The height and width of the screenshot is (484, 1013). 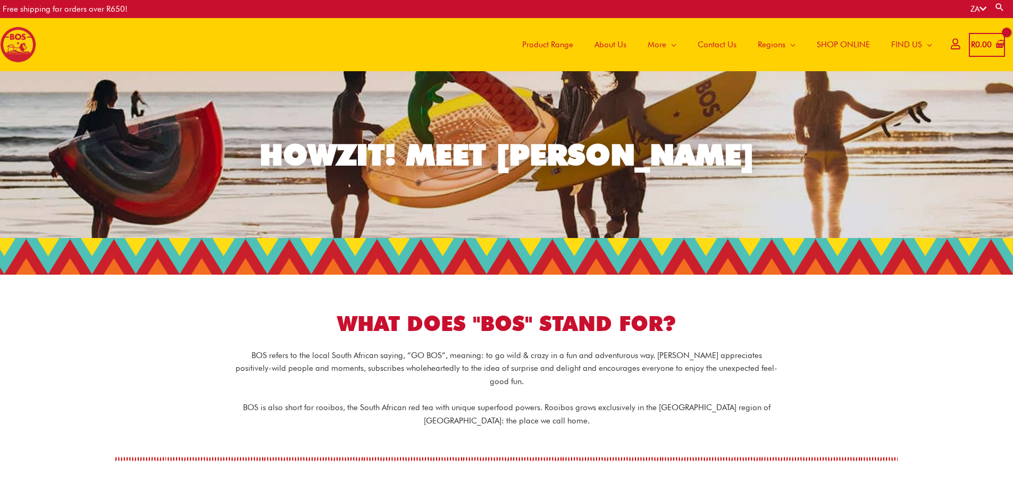 I want to click on a: Search button, so click(x=1000, y=7).